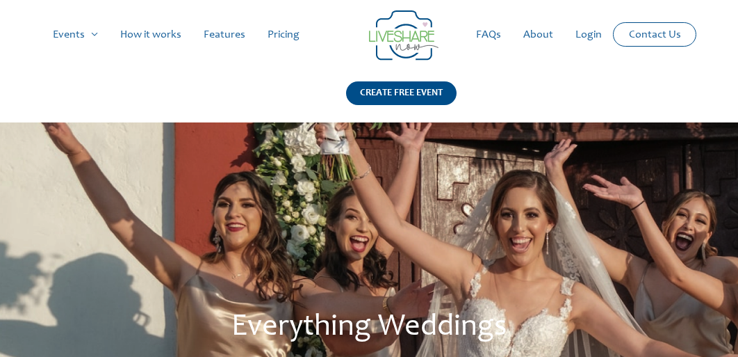 The width and height of the screenshot is (738, 357). Describe the element at coordinates (401, 93) in the screenshot. I see `div: CREATE FREE EVENT` at that location.